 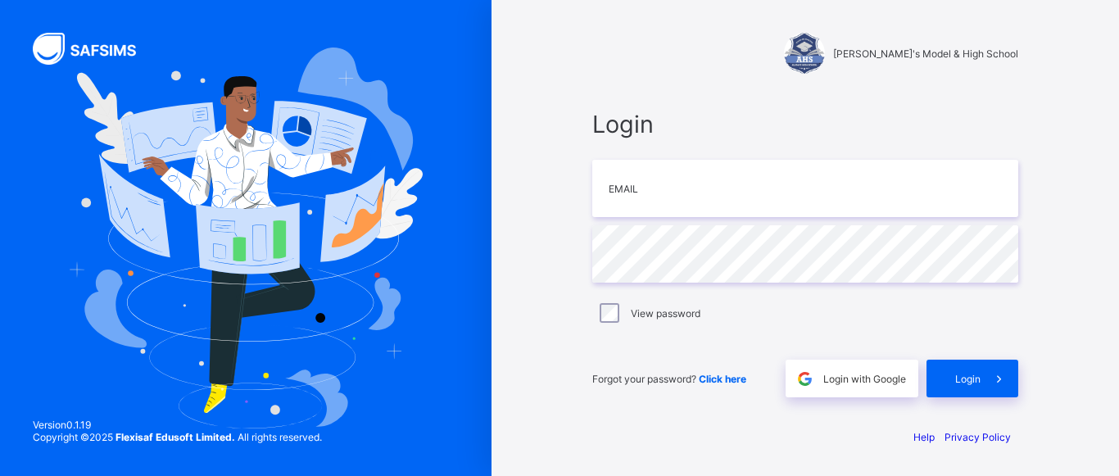 I want to click on span: Version 0.1.19, so click(x=177, y=424).